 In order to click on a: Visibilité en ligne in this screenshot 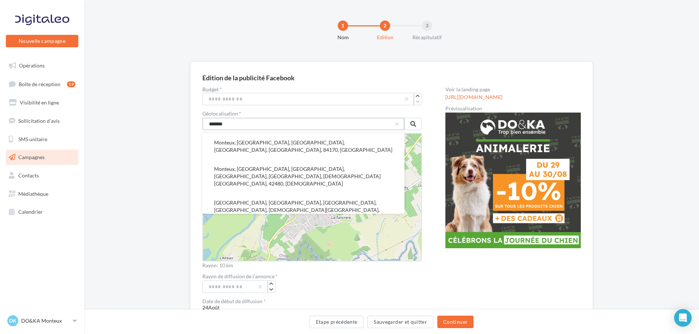, I will do `click(42, 103)`.